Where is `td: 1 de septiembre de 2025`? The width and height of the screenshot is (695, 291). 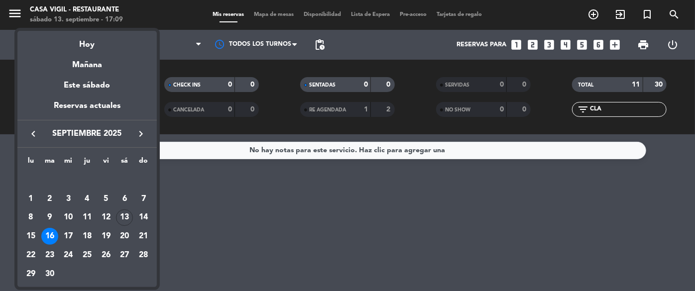 td: 1 de septiembre de 2025 is located at coordinates (31, 199).